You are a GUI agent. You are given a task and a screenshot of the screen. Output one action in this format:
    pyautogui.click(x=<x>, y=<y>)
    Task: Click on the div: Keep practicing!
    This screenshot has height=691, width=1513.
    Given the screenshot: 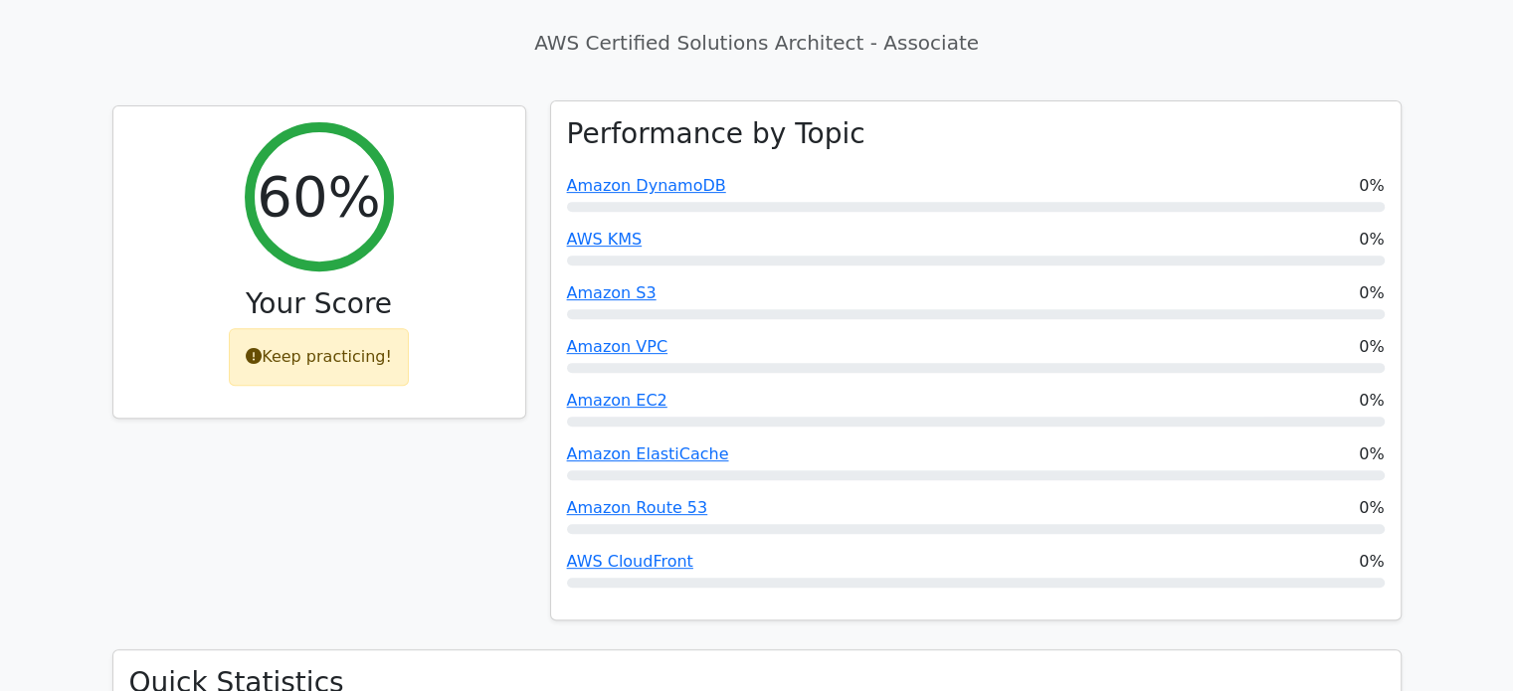 What is the action you would take?
    pyautogui.click(x=318, y=357)
    